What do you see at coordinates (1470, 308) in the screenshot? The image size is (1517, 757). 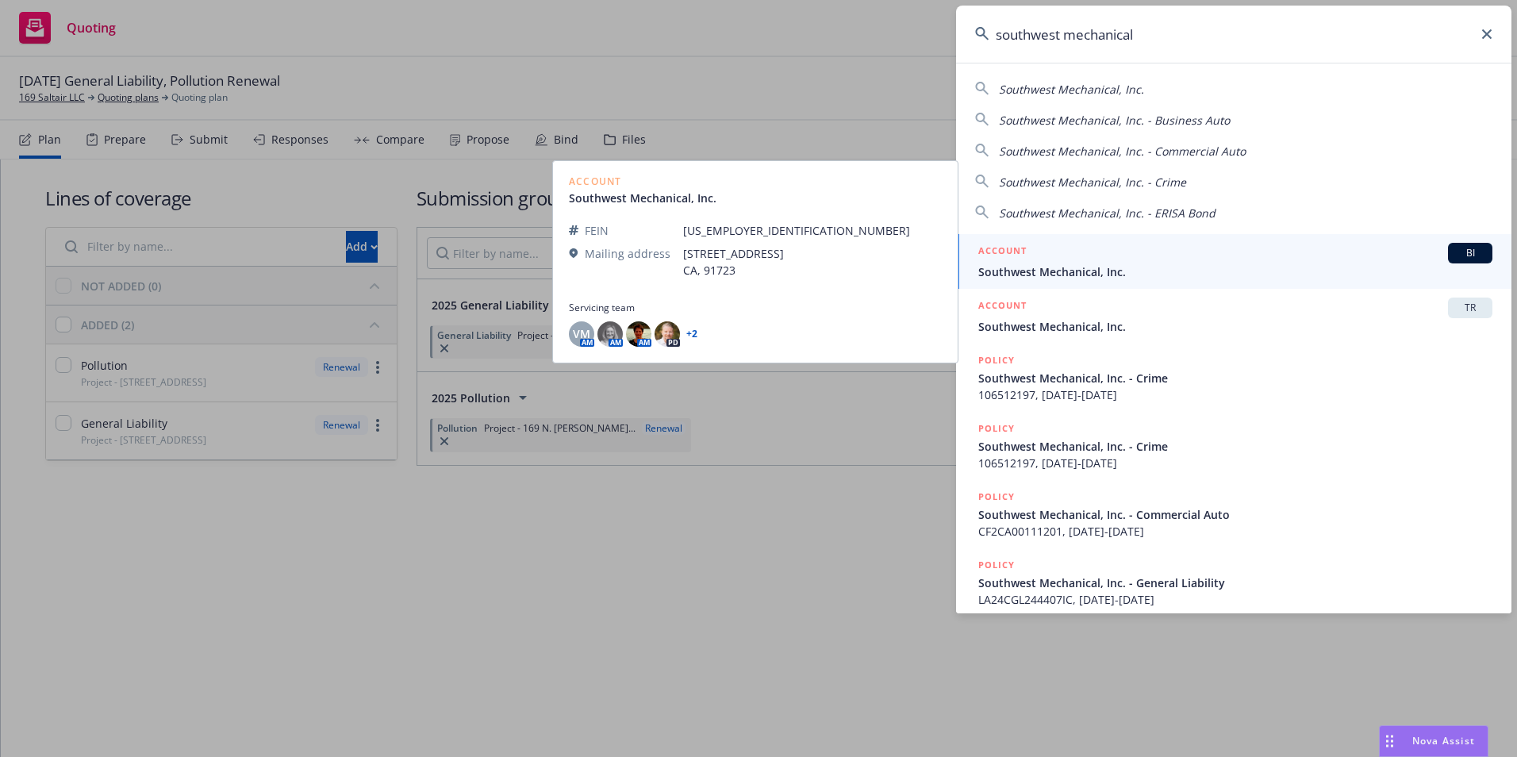 I see `span: TR` at bounding box center [1470, 308].